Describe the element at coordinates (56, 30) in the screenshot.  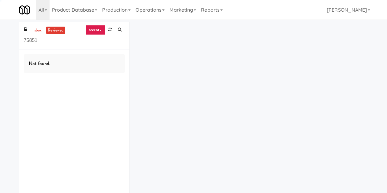
I see `a: reviewed` at that location.